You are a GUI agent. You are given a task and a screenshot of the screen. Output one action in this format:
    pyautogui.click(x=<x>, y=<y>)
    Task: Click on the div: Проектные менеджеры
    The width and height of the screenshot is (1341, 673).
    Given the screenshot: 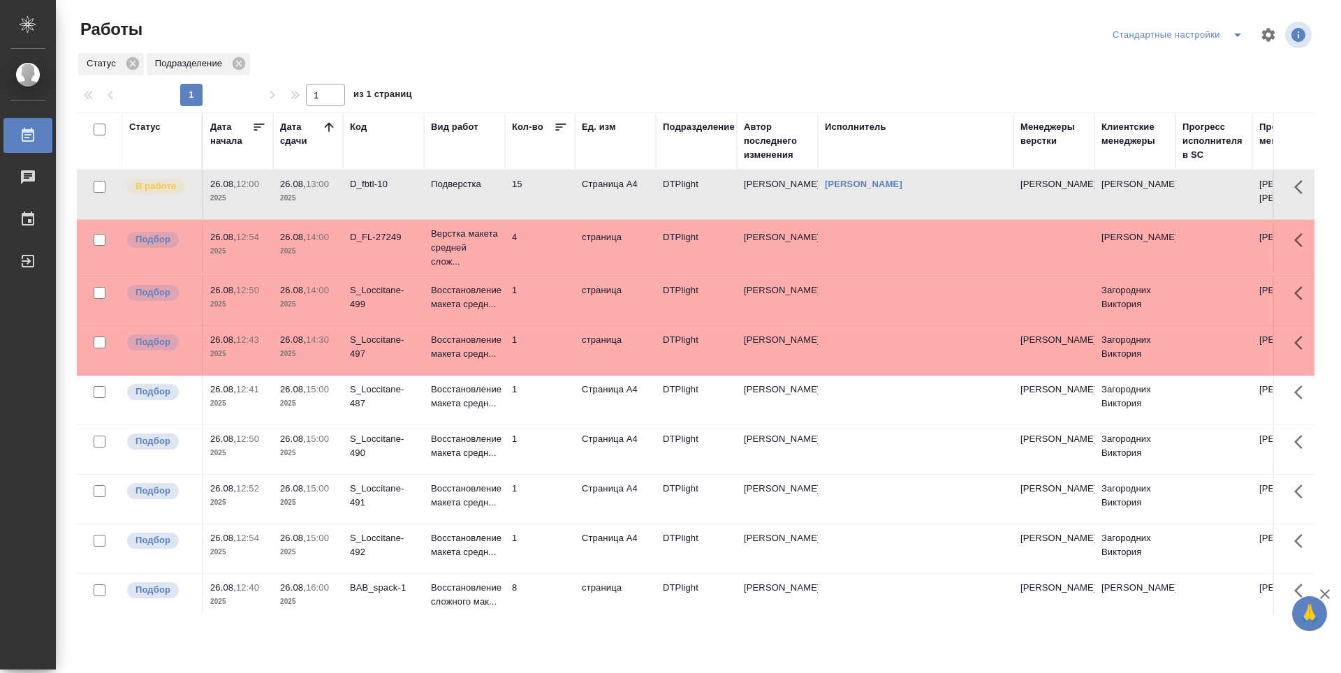 What is the action you would take?
    pyautogui.click(x=1293, y=134)
    